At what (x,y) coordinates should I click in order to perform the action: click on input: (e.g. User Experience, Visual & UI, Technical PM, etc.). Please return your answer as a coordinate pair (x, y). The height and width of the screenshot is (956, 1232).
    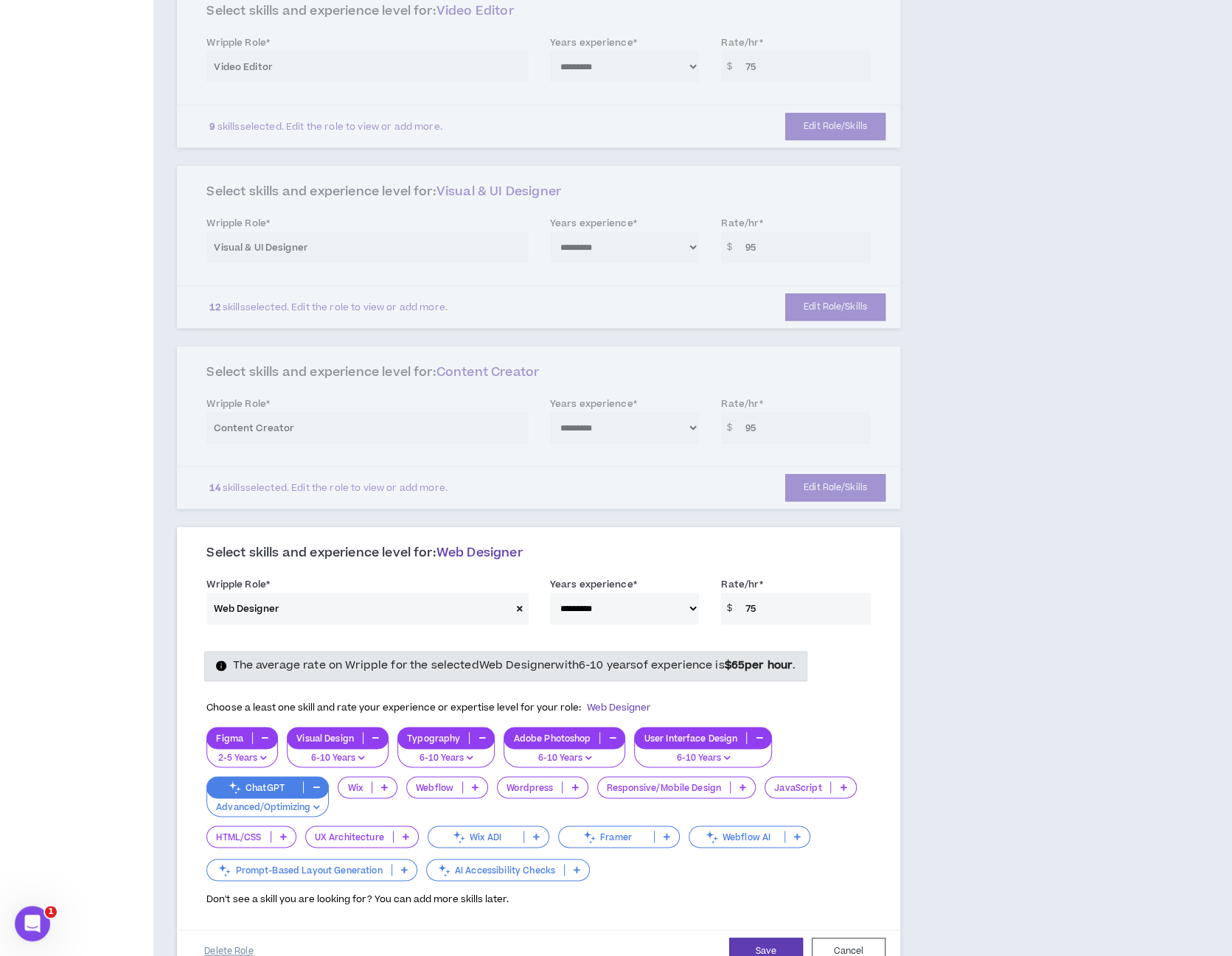
    Looking at the image, I should click on (358, 608).